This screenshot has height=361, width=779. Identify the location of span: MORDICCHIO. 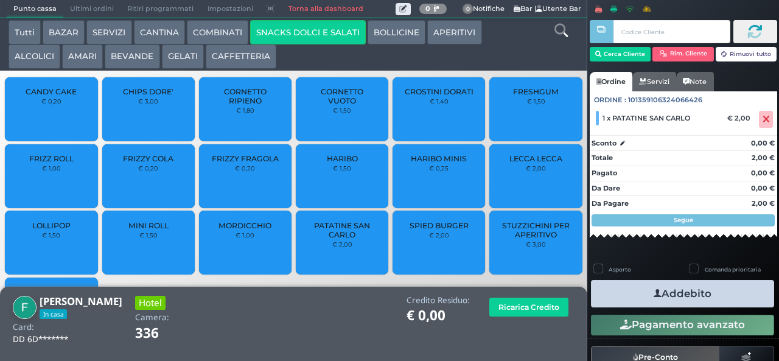
(245, 225).